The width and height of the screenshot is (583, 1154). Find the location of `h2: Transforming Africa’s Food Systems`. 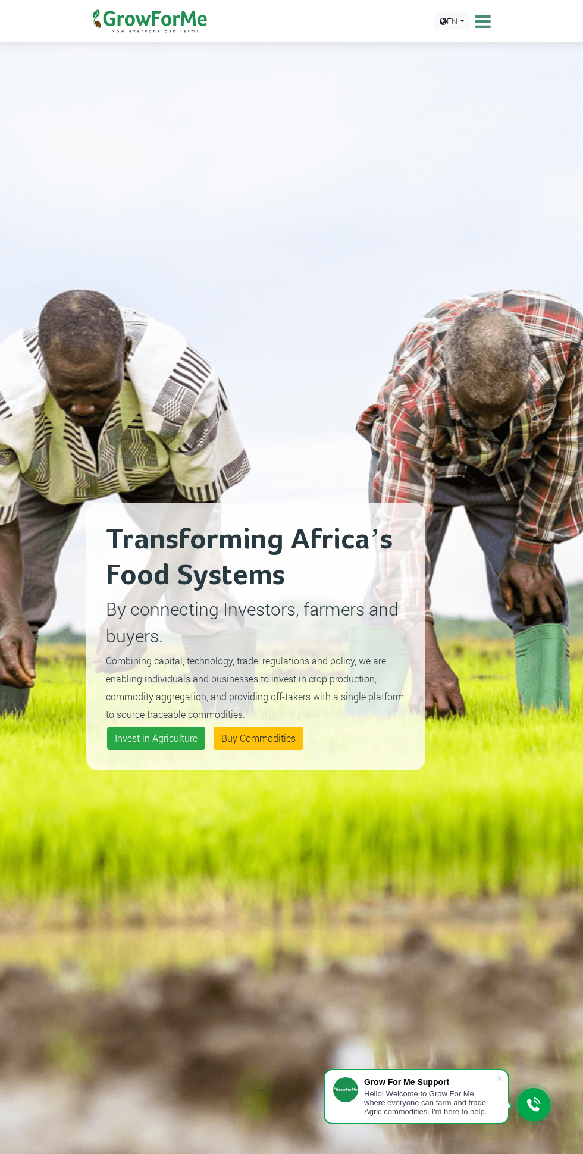

h2: Transforming Africa’s Food Systems is located at coordinates (256, 558).